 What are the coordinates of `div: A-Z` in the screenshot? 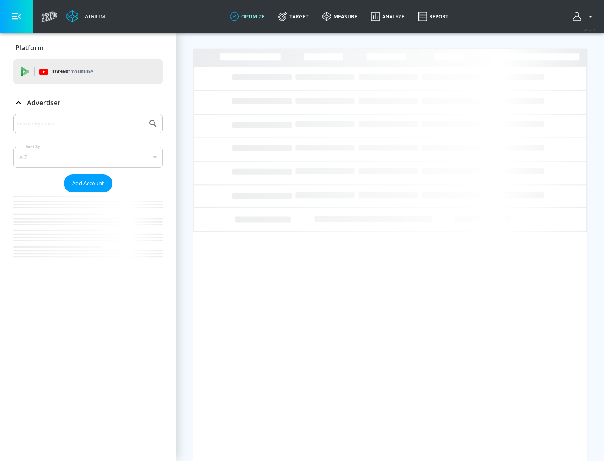 It's located at (88, 157).